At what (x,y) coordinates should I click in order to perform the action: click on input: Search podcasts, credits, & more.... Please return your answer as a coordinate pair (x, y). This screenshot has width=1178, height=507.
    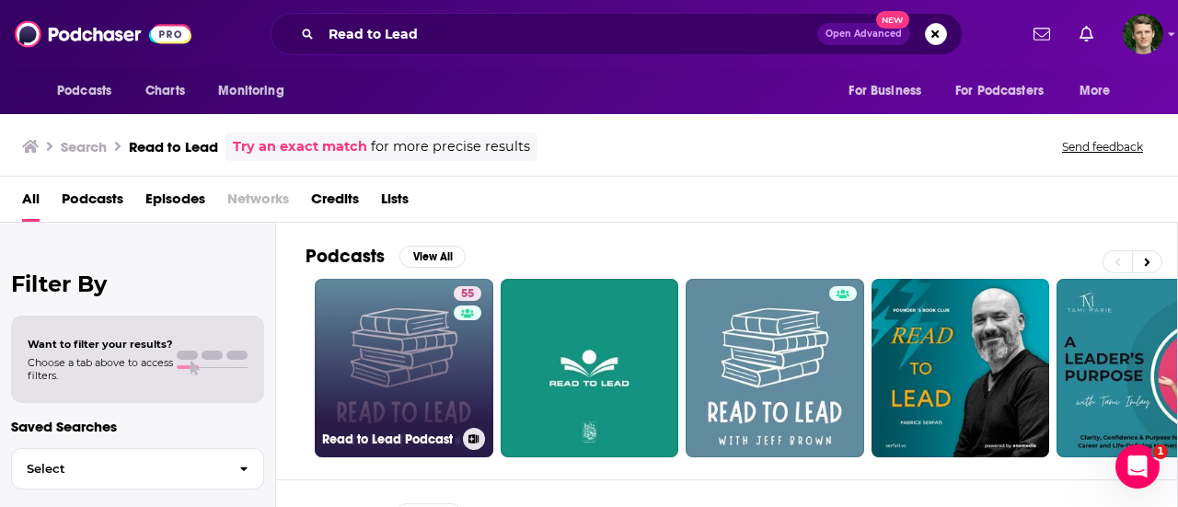
    Looking at the image, I should click on (569, 34).